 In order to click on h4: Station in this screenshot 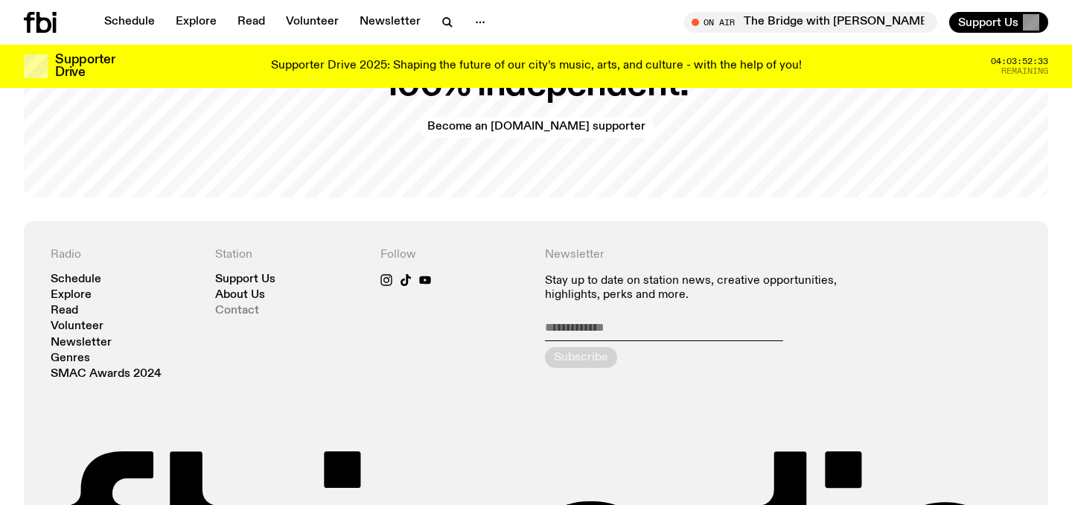, I will do `click(288, 254)`.